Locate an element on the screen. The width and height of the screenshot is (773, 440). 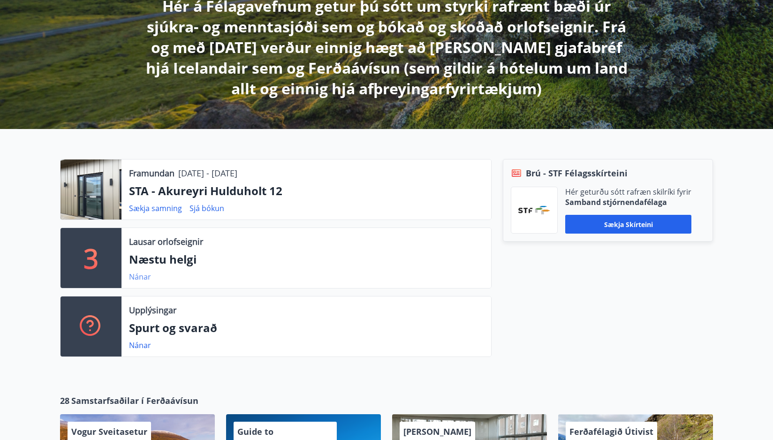
span: Brú - STF Félagsskírteini is located at coordinates (576, 173).